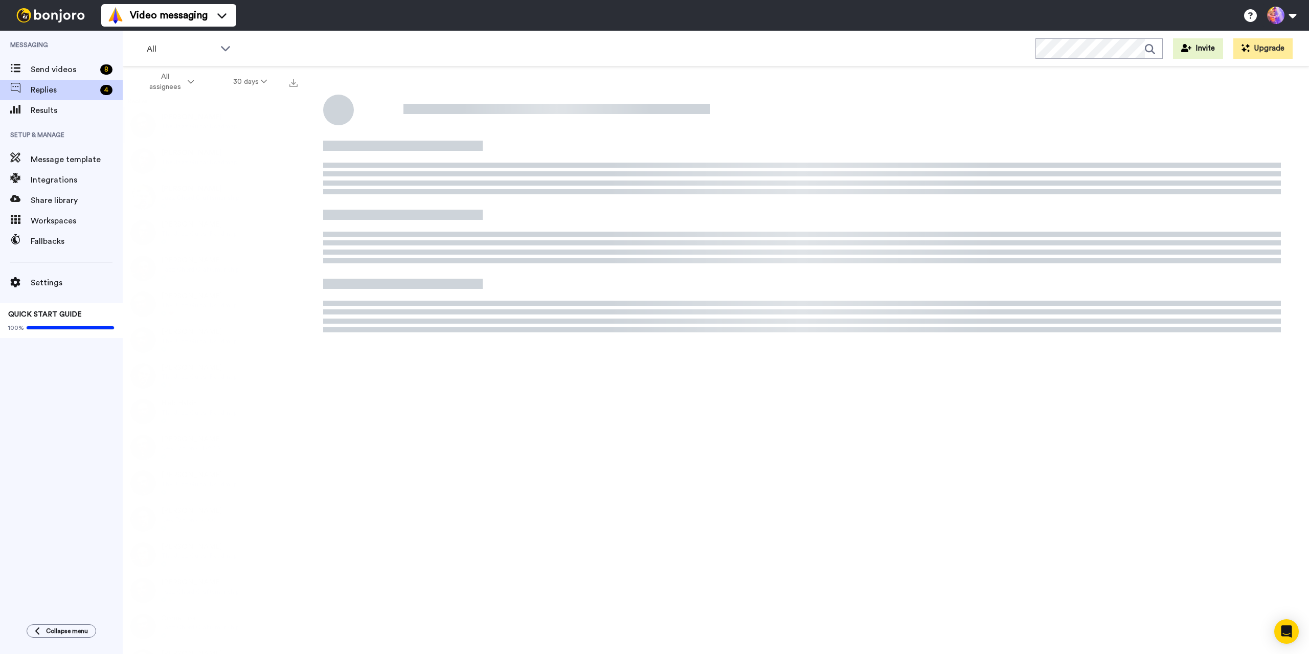 The height and width of the screenshot is (654, 1309). What do you see at coordinates (181, 49) in the screenshot?
I see `span: All` at bounding box center [181, 49].